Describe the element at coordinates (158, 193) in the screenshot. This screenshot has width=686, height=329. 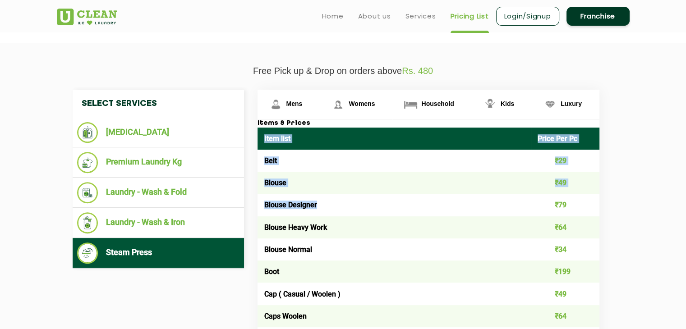
I see `li: Laundry - Wash & Fold` at that location.